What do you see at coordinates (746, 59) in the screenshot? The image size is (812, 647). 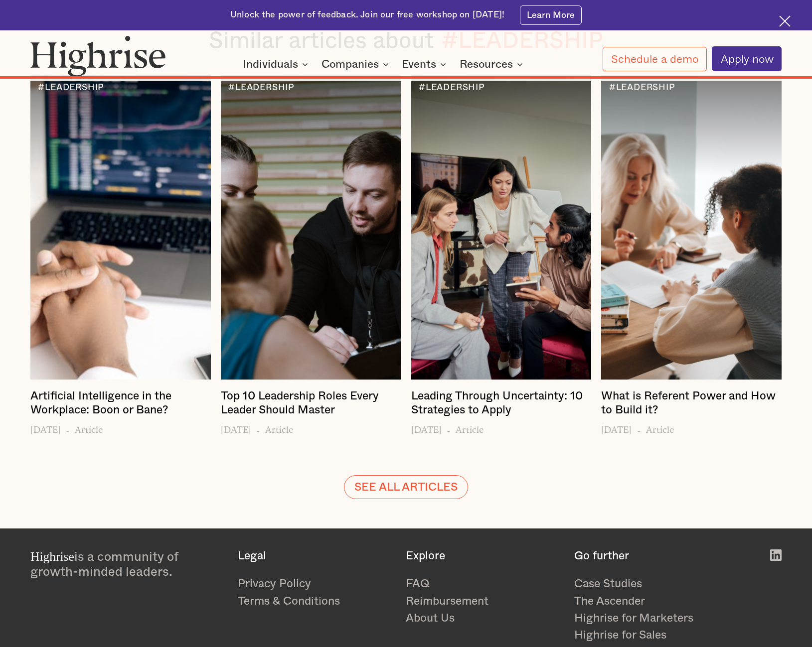 I see `a: Apply now` at bounding box center [746, 59].